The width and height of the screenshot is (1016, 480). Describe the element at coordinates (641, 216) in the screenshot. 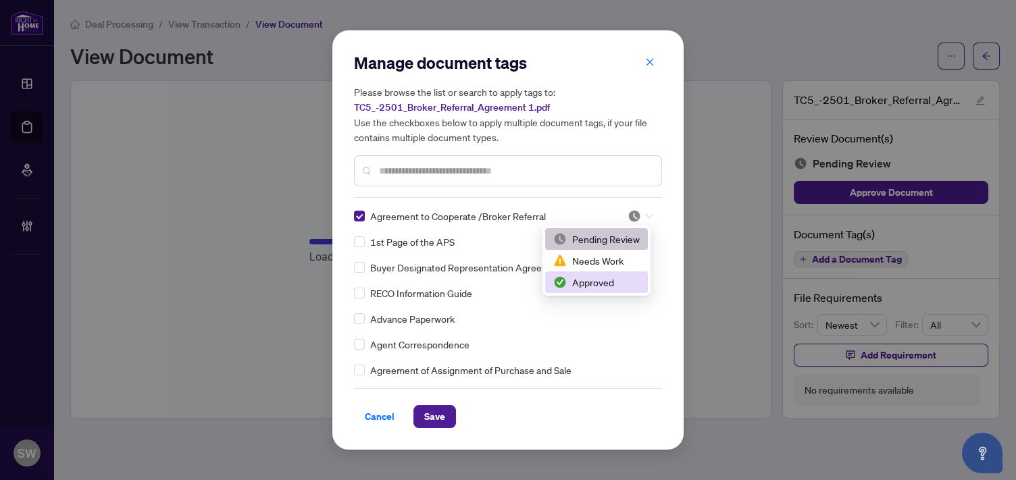

I see `span: Pending Review` at that location.